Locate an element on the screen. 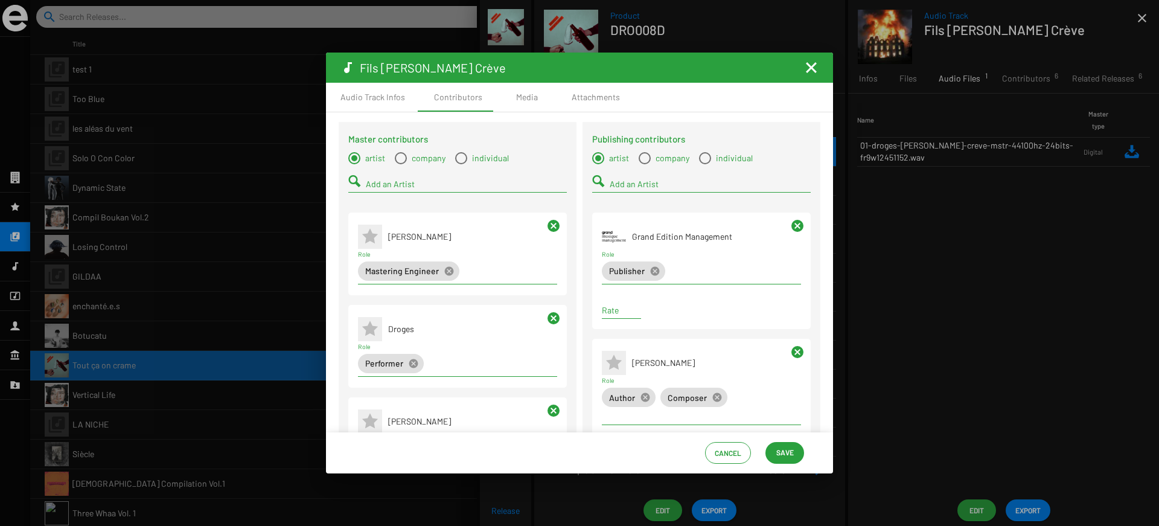  button: Fermer la fenêtre is located at coordinates (811, 68).